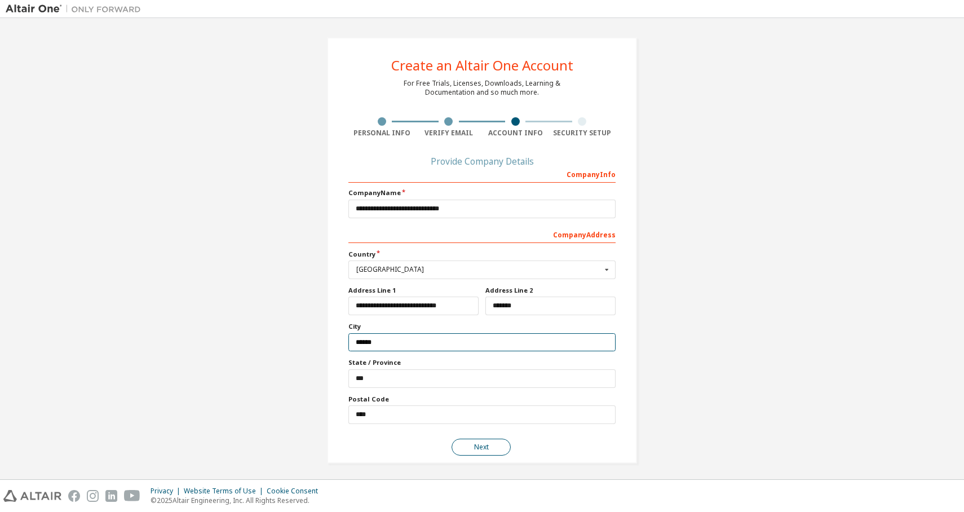 The image size is (964, 512). Describe the element at coordinates (32, 496) in the screenshot. I see `img: altair_logo.svg` at that location.